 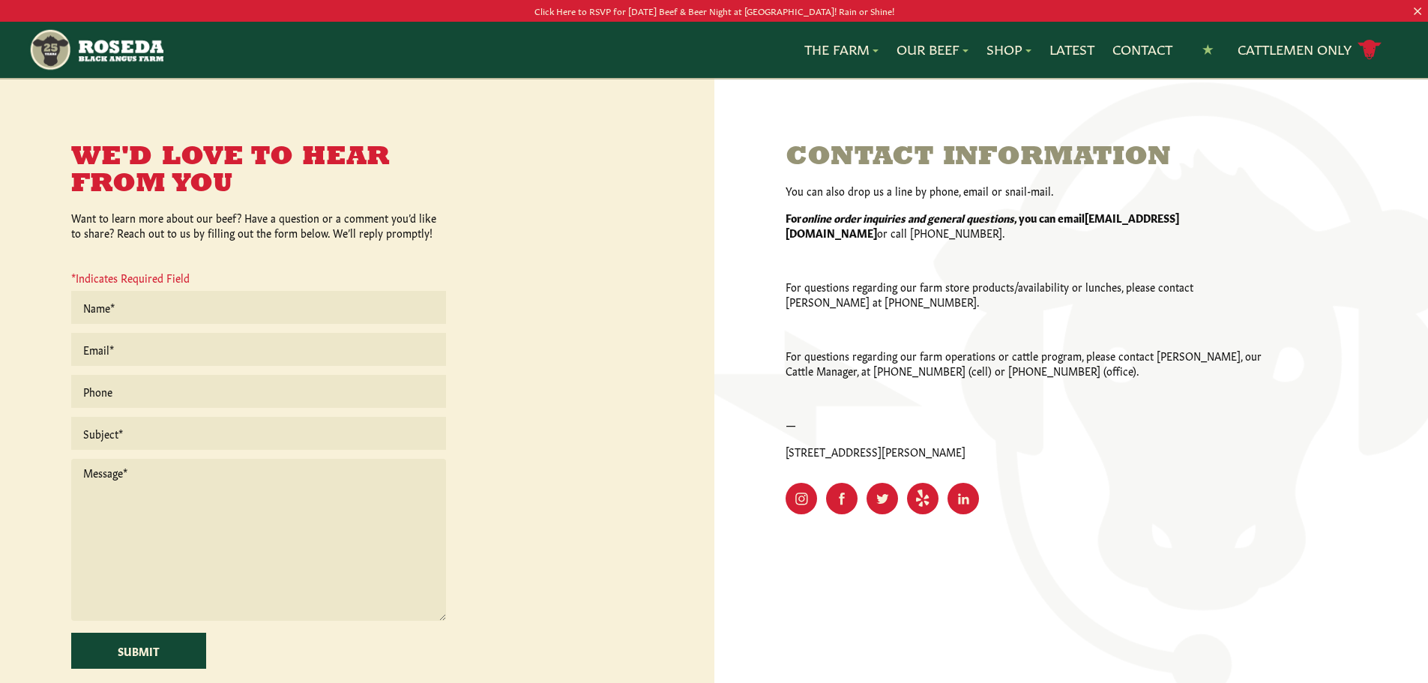 What do you see at coordinates (1025, 294) in the screenshot?
I see `p: For questions regarding our farm store products/availability or lunches, please contact [PERSON_N...` at bounding box center [1025, 294].